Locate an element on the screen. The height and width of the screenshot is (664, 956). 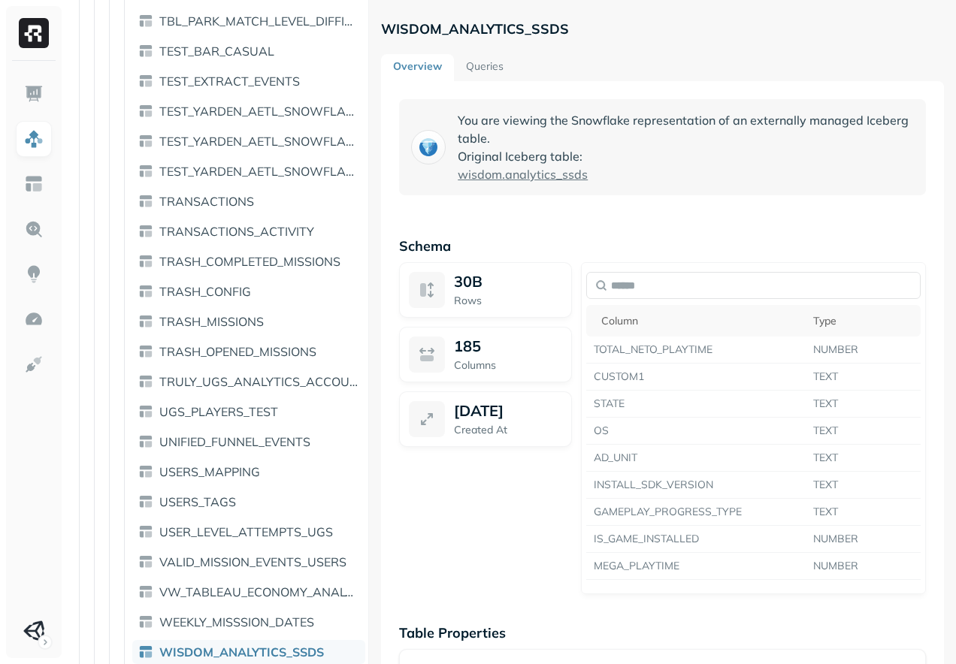
span: TRULY_UGS_ANALYTICS_ACCOUNT_EVENTS_YARDEN is located at coordinates (259, 382).